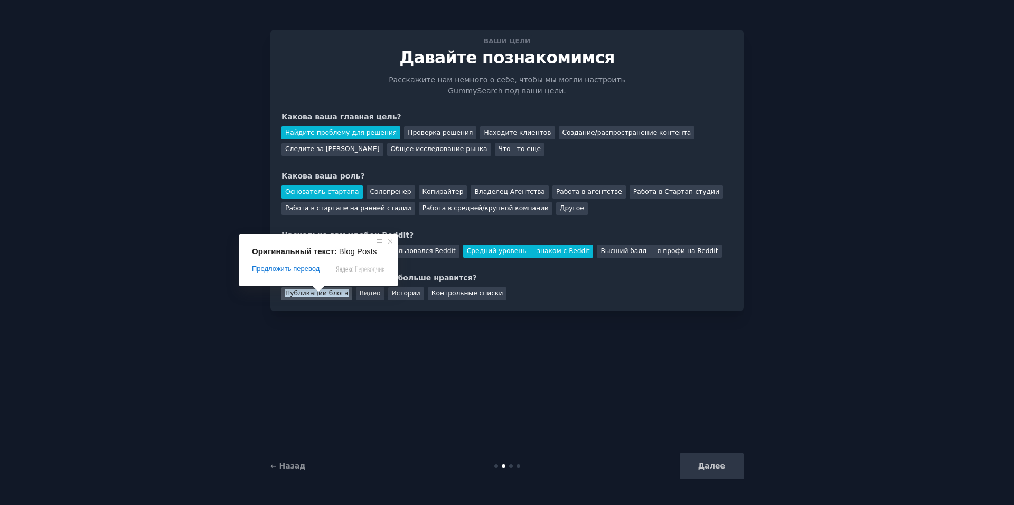  Describe the element at coordinates (288, 466) in the screenshot. I see `a: ← Назад` at that location.